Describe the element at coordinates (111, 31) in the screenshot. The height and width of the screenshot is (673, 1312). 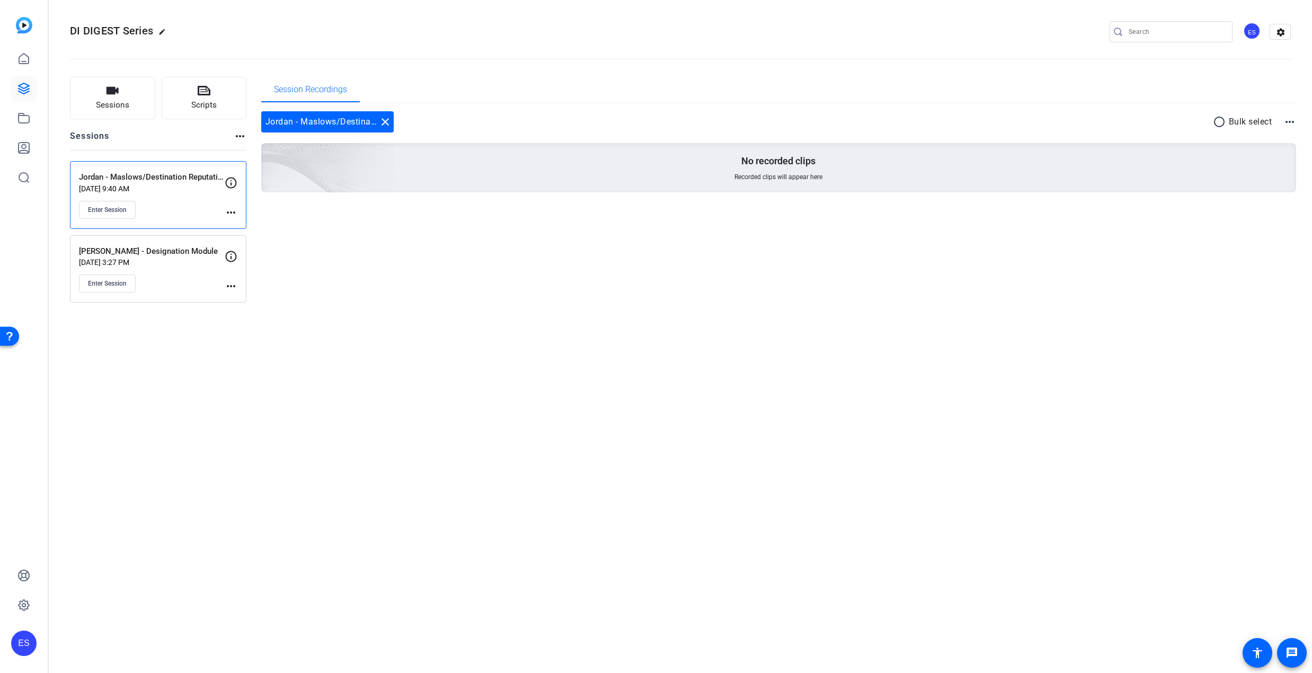
I see `span: DI DIGEST Series` at that location.